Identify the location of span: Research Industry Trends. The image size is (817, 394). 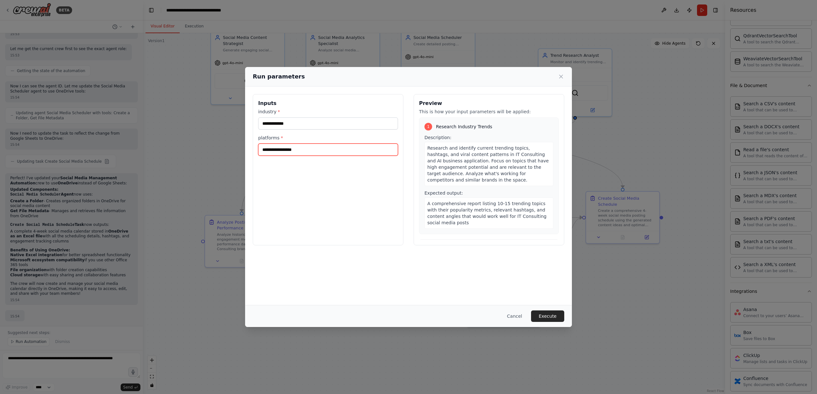
(464, 127).